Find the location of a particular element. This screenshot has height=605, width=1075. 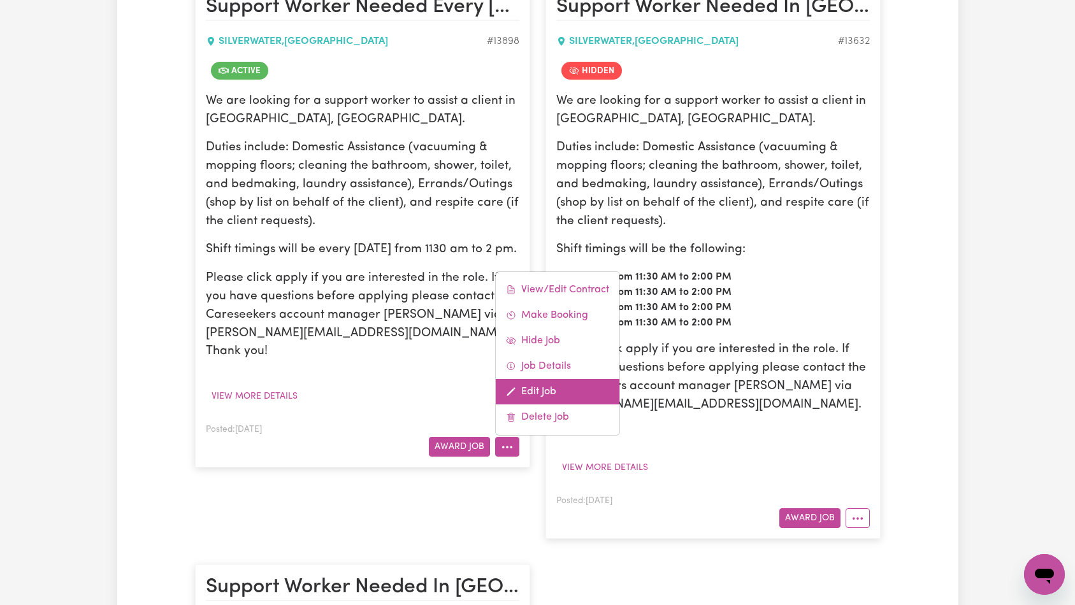

a: View/Edit Contract is located at coordinates (558, 290).